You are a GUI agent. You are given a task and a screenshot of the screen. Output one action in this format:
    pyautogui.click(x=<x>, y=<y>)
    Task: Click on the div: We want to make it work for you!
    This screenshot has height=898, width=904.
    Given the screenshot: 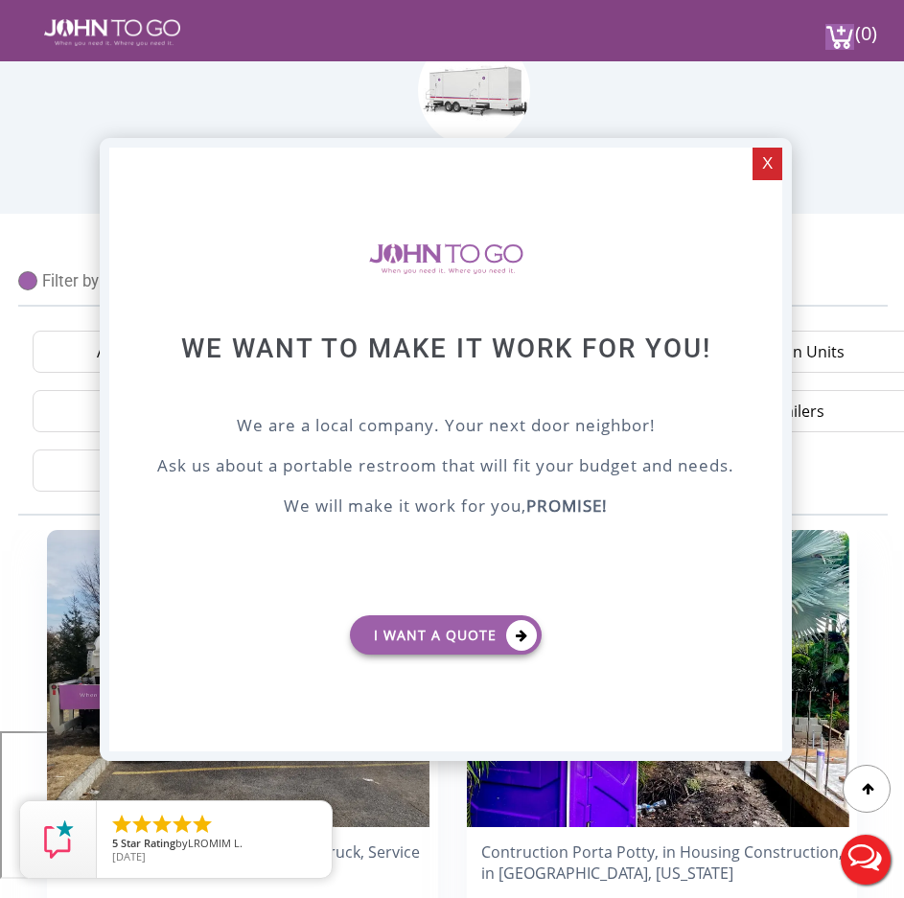 What is the action you would take?
    pyautogui.click(x=446, y=372)
    